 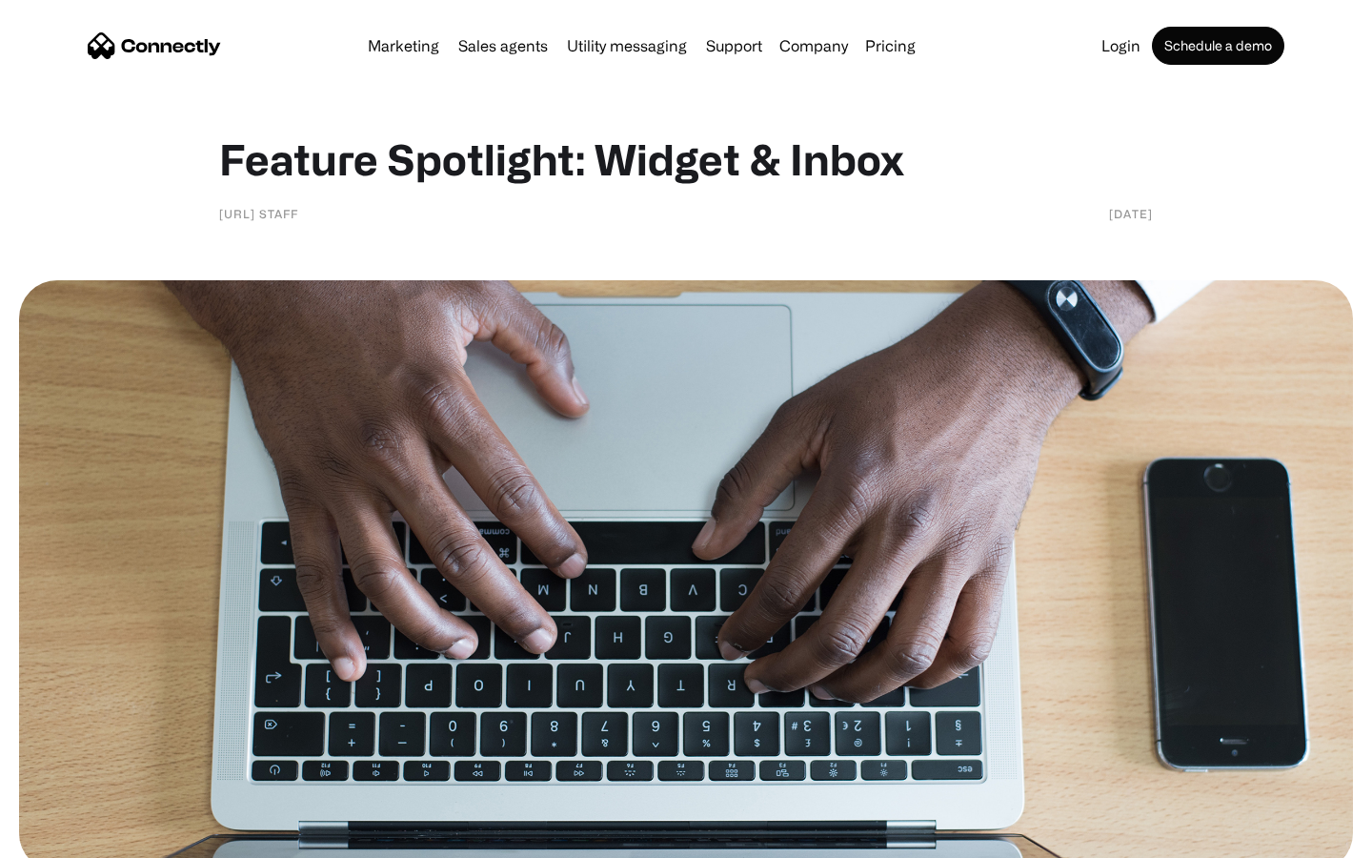 I want to click on a: Marketing, so click(x=403, y=46).